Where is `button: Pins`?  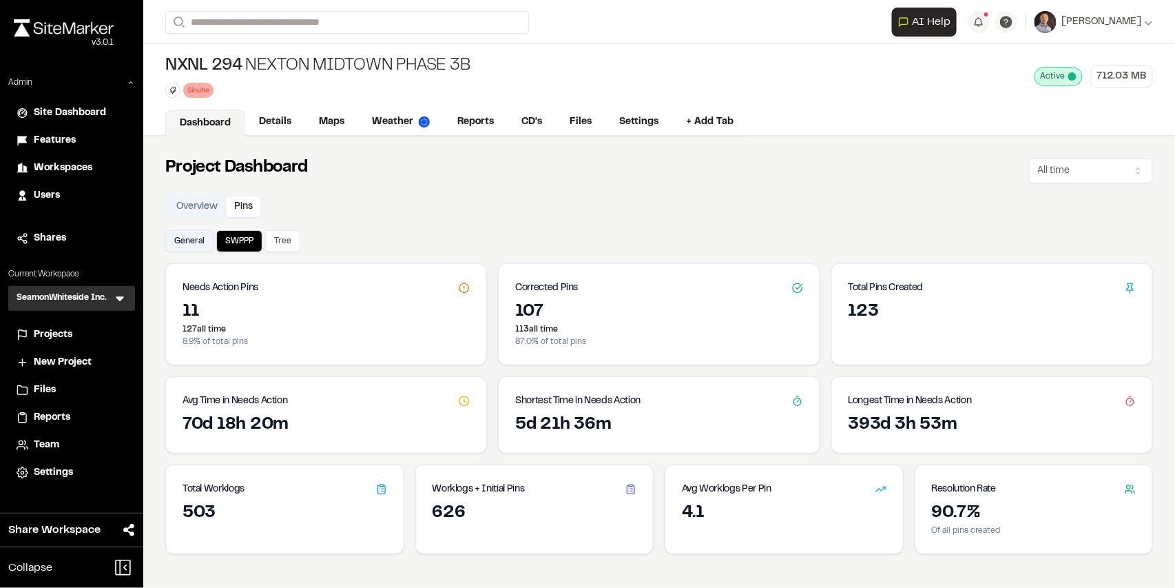 button: Pins is located at coordinates (243, 207).